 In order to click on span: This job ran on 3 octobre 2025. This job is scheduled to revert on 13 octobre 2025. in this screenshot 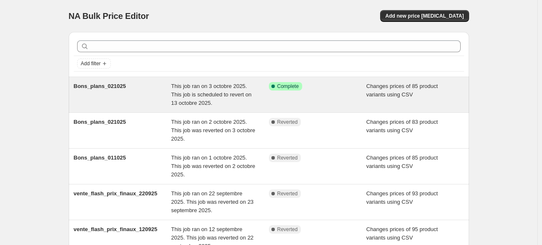, I will do `click(211, 94)`.